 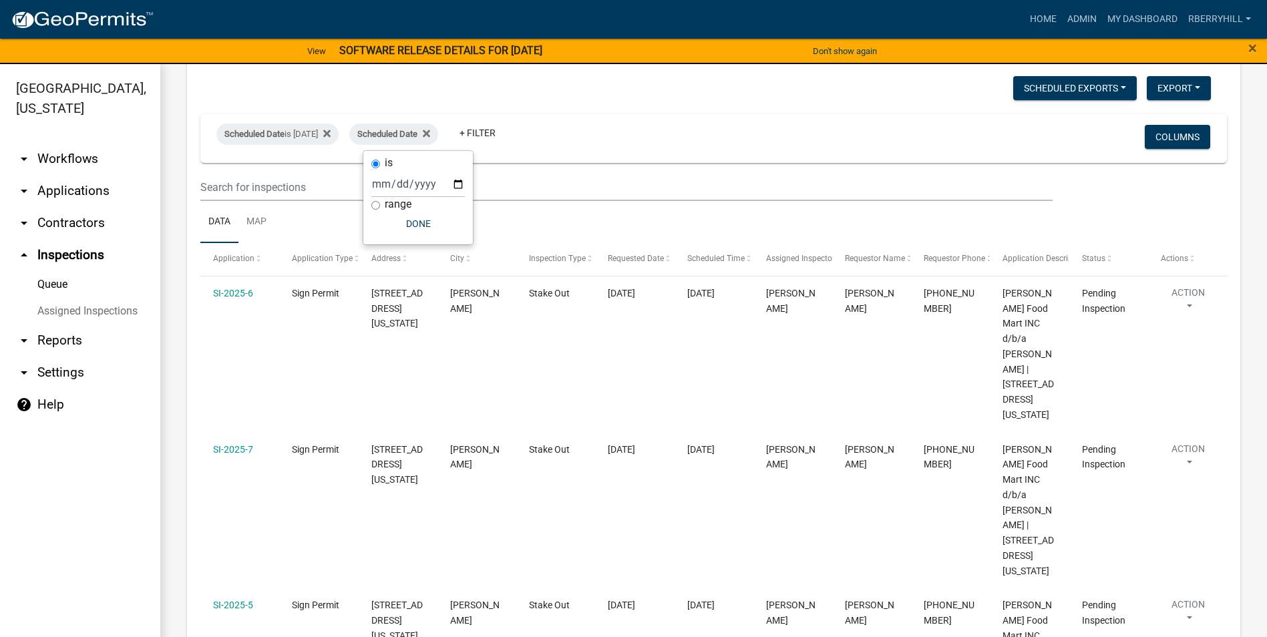 I want to click on i: arrow_drop_up, so click(x=24, y=255).